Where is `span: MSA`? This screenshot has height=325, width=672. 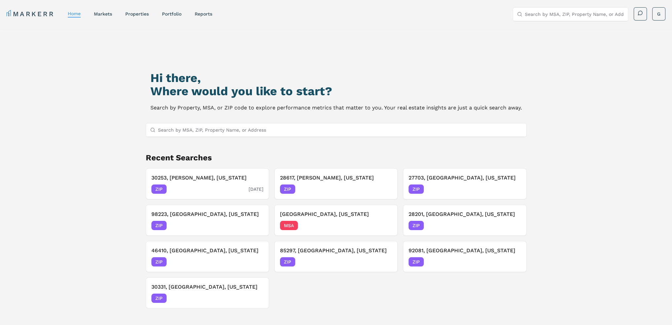 span: MSA is located at coordinates (289, 226).